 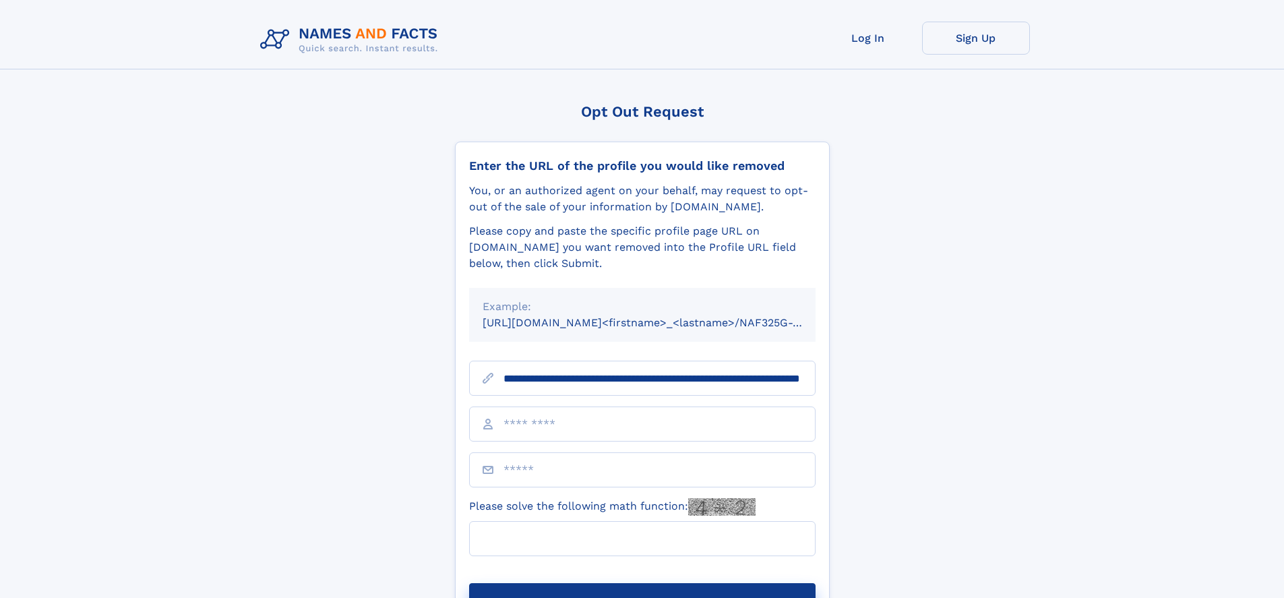 What do you see at coordinates (642, 199) in the screenshot?
I see `div: You, or an authorized agent on your behalf, may request to opt-out of the sale of your informatio...` at bounding box center [642, 199].